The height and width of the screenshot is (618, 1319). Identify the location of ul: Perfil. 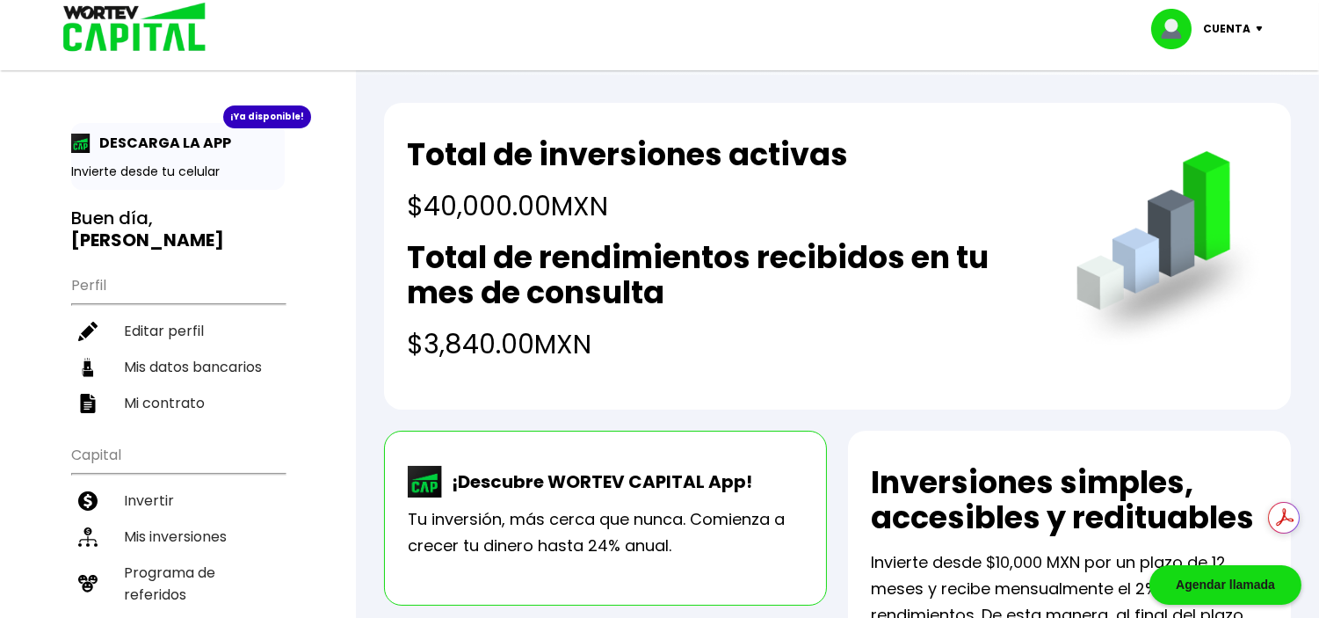
(178, 343).